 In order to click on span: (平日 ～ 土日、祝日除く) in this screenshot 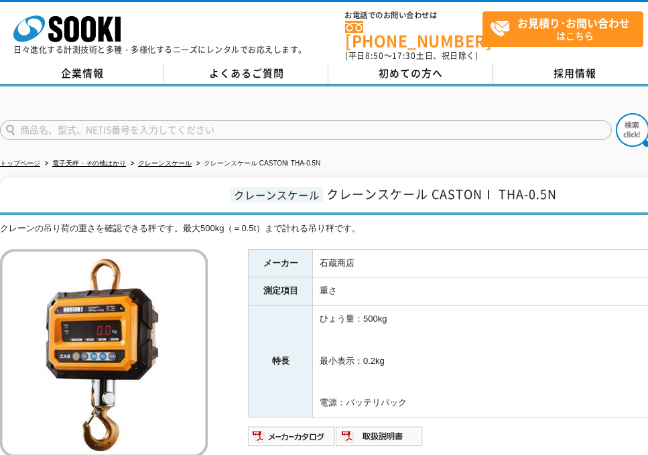, I will do `click(411, 56)`.